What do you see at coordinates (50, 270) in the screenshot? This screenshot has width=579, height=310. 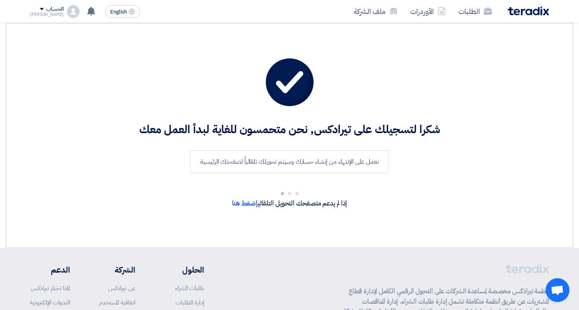 I see `li: الدعم` at bounding box center [50, 270].